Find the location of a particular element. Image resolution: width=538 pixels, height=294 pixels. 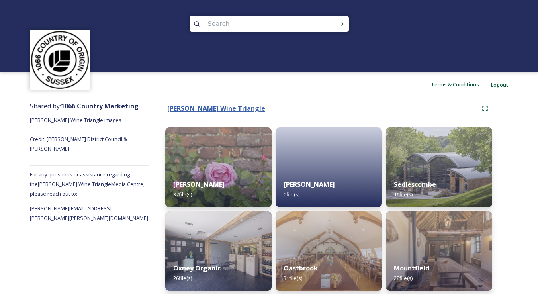

img: 4d2b9389-5b02-453d-8537-208d48426a17.jpg is located at coordinates (218, 251).